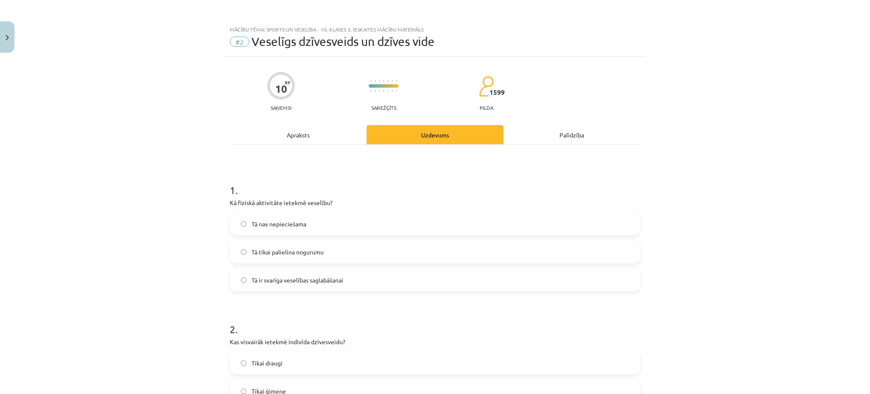  Describe the element at coordinates (435, 202) in the screenshot. I see `p: Kā fiziskā aktivitāte ietekmē veselību?` at that location.